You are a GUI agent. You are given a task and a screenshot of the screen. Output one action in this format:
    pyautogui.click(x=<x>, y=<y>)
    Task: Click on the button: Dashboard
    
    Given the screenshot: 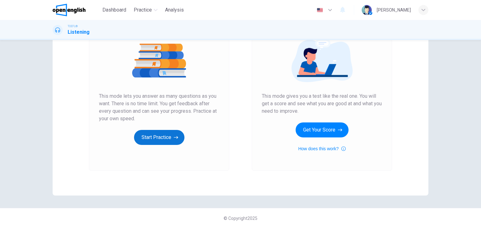 What is the action you would take?
    pyautogui.click(x=114, y=10)
    